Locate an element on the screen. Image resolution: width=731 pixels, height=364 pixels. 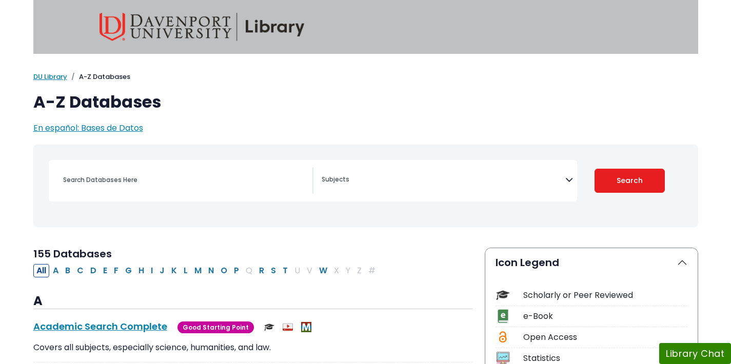
img: Icon Scholarly or Peer Reviewed is located at coordinates (503, 295).